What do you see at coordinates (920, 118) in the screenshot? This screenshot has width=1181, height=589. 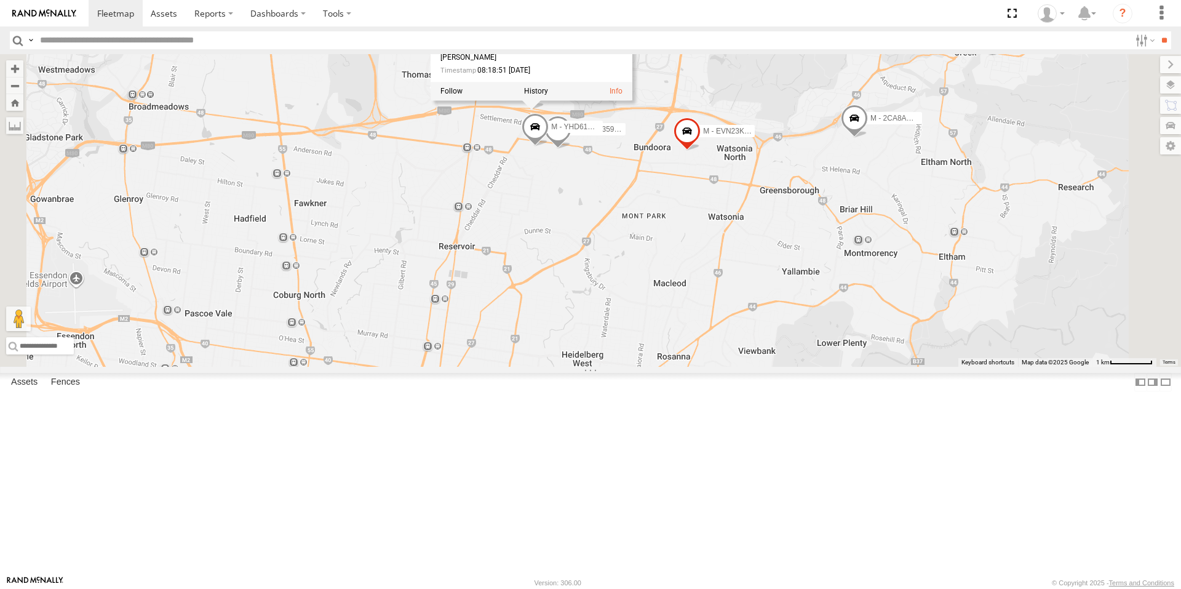 I see `span: M - 2CA8AO - Yehya Abou-Eid` at bounding box center [920, 118].